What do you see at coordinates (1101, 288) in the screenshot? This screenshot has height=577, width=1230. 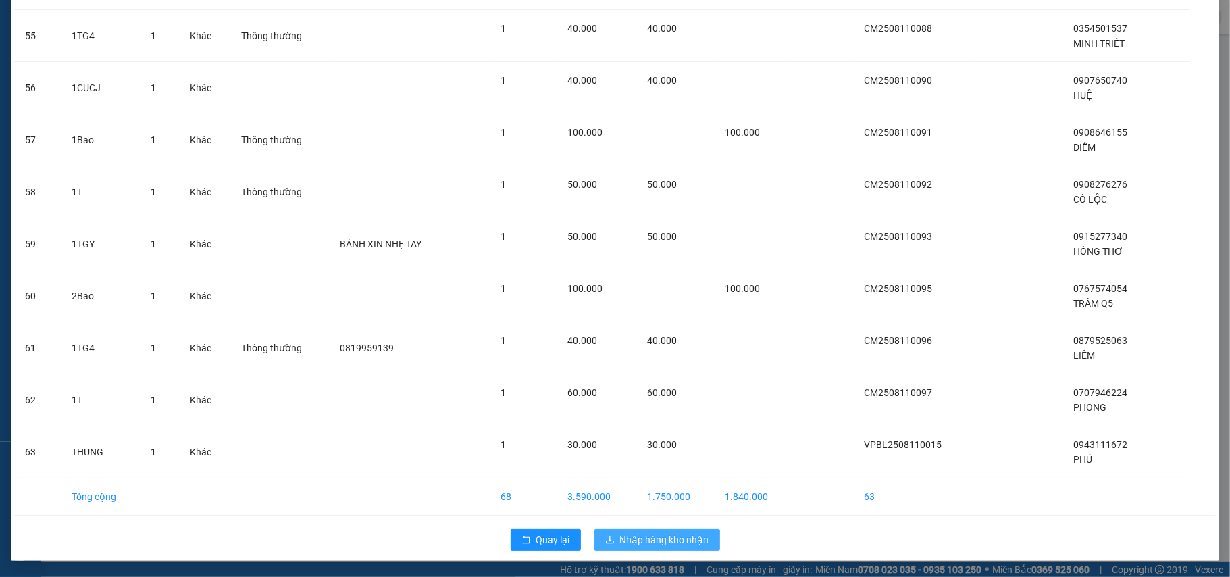 I see `span: 0767574054` at bounding box center [1101, 288].